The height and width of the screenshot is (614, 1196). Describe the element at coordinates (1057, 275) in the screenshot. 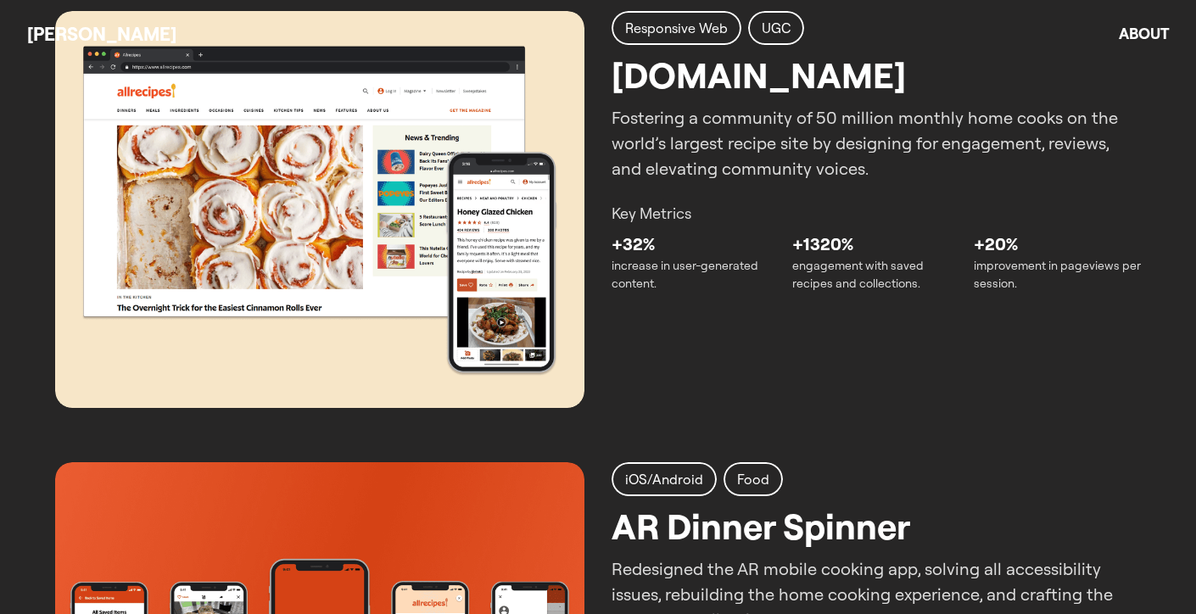

I see `p: improvement in pageviews per session.` at that location.